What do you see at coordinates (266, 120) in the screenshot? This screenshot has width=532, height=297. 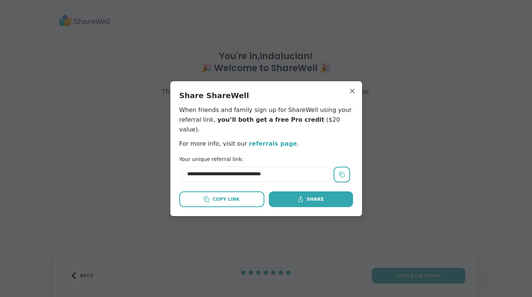 I see `p: When friends and family sign up for ShareWell using your referral link, ($20 value).` at bounding box center [266, 120].